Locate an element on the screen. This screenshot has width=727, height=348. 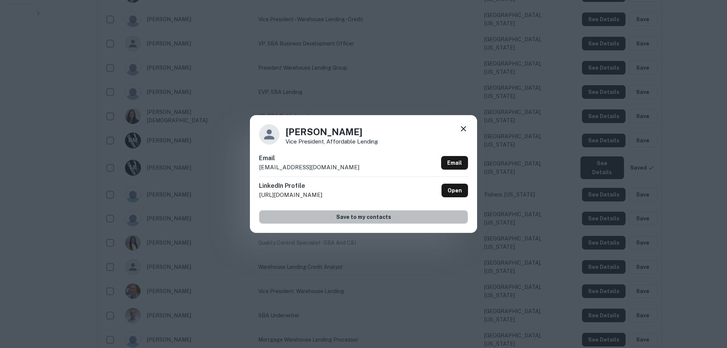
h6: Email is located at coordinates (309, 158).